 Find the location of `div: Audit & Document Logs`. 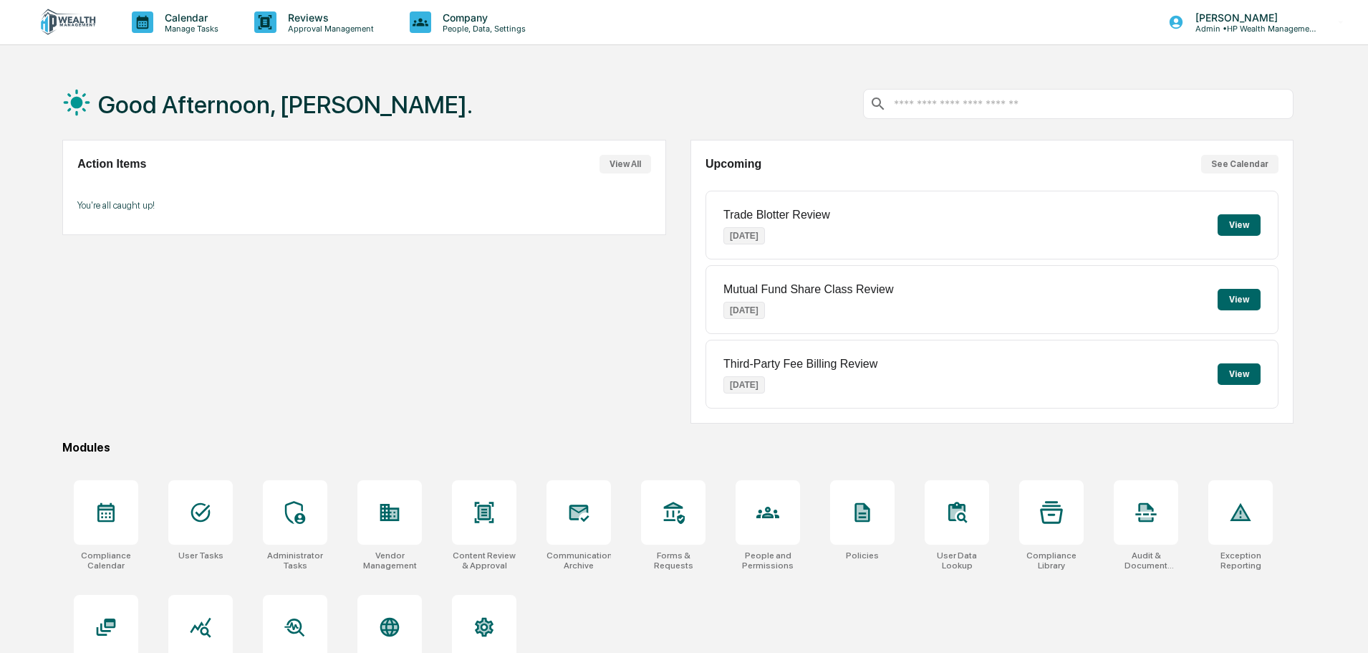

div: Audit & Document Logs is located at coordinates (1146, 560).